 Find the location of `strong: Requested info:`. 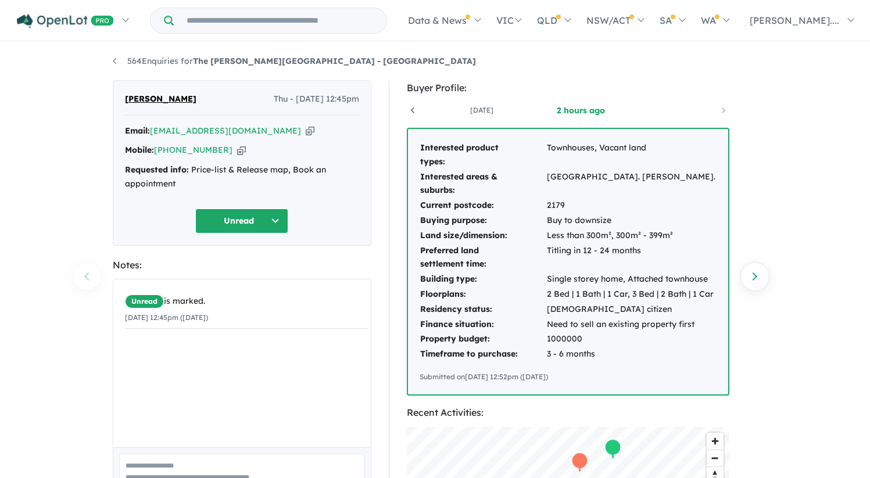

strong: Requested info: is located at coordinates (157, 170).